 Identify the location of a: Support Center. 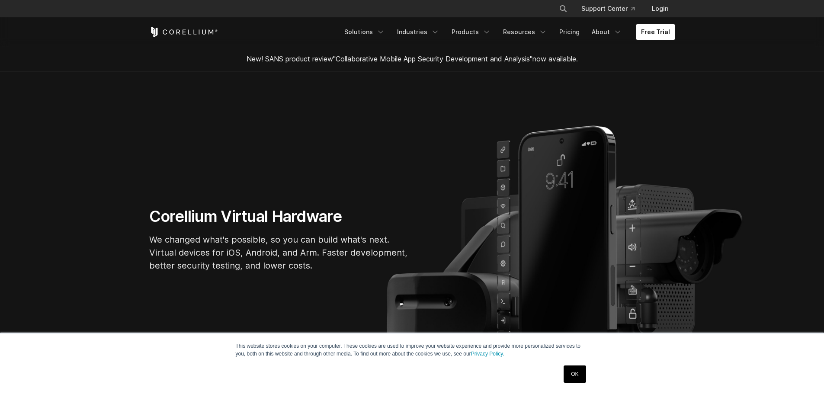
(608, 9).